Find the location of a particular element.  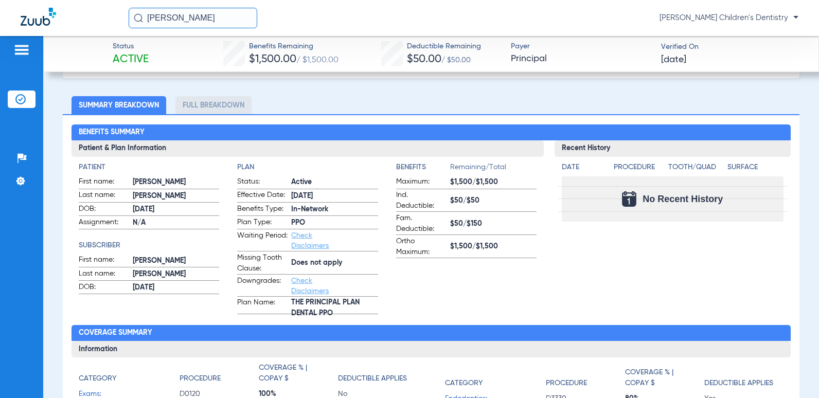

app-breakdown-title: Plan is located at coordinates (307, 167).